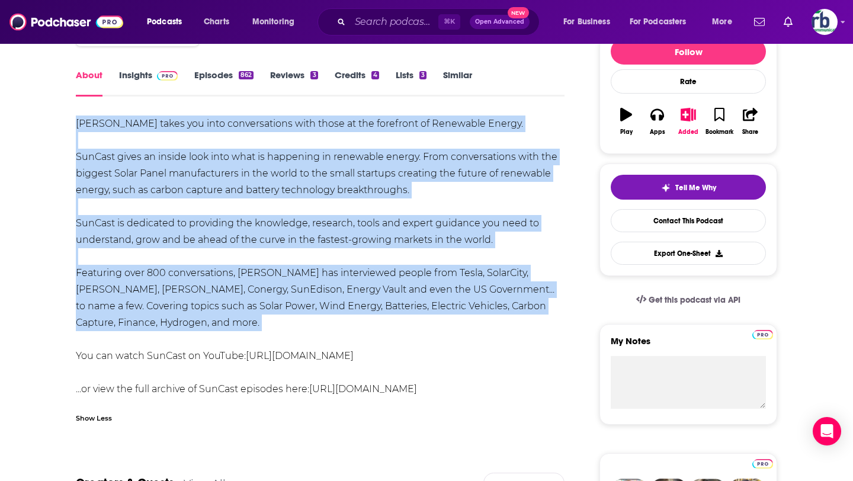 Image resolution: width=853 pixels, height=481 pixels. I want to click on div: Apps, so click(658, 132).